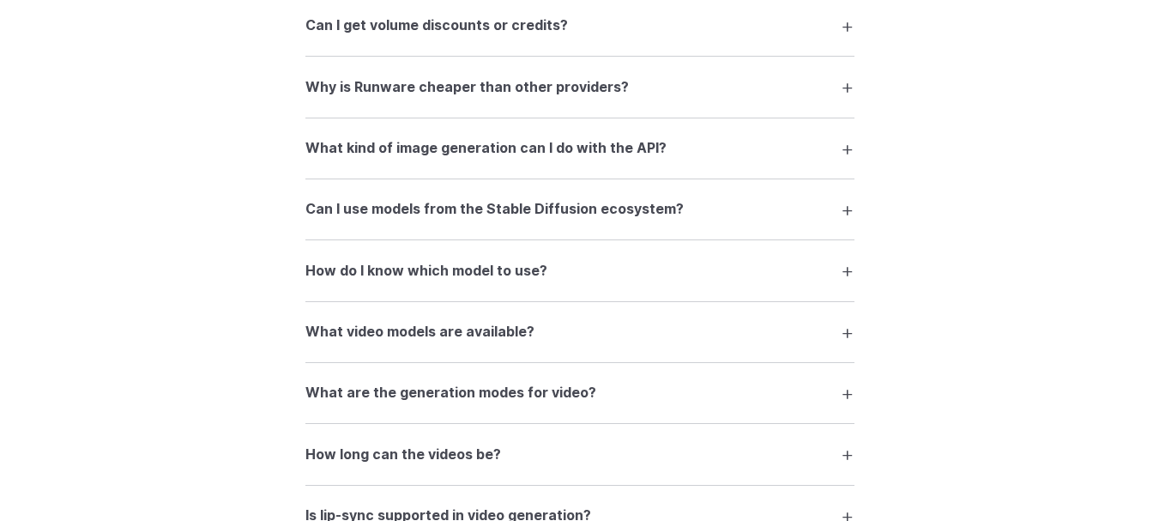 This screenshot has width=1159, height=521. What do you see at coordinates (420, 332) in the screenshot?
I see `h3: What video models are available?` at bounding box center [420, 332].